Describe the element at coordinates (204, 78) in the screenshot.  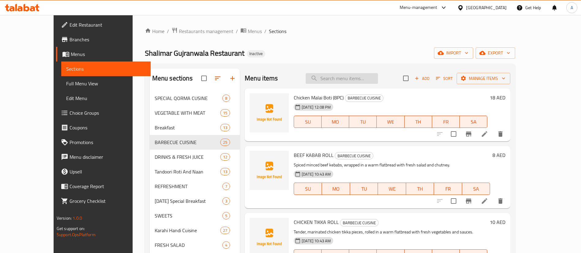
I see `span: Select all sections` at that location.